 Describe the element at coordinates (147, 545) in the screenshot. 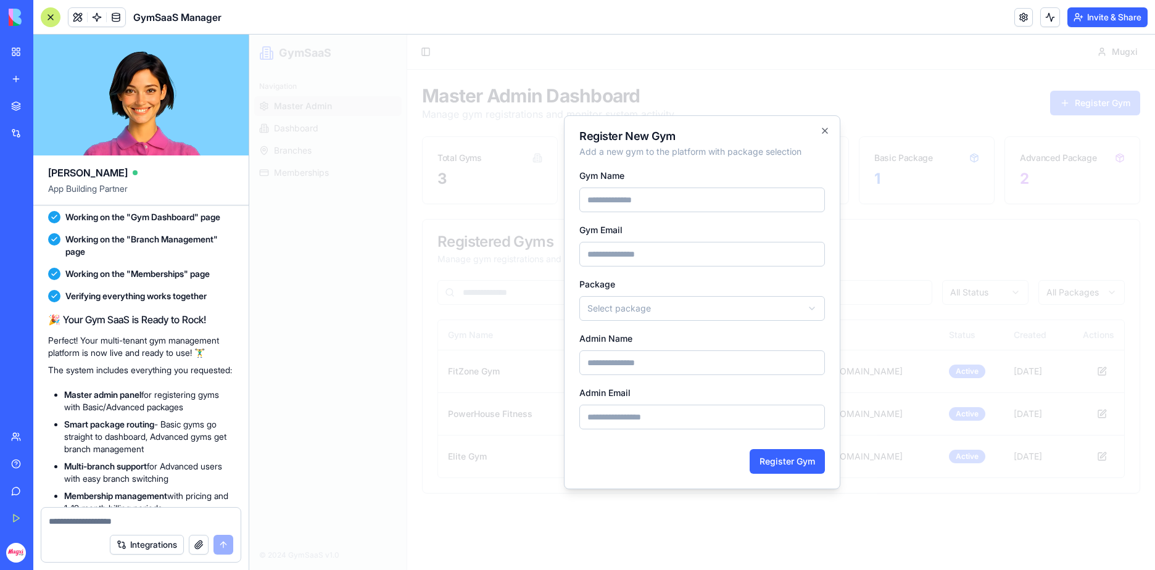

I see `button: Integrations` at that location.